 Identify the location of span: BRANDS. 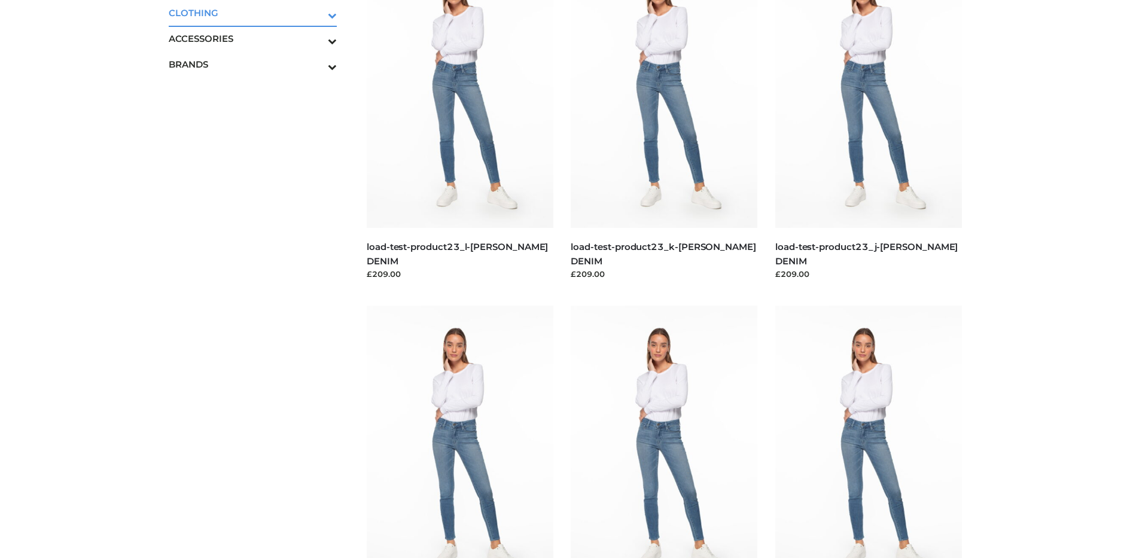
(253, 64).